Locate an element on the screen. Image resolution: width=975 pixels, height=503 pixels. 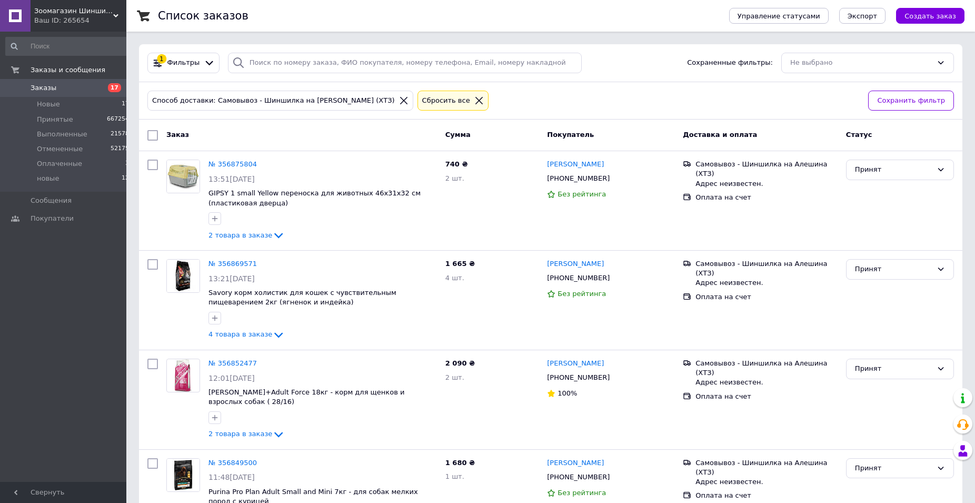
a: 2 товара в заказе is located at coordinates (246, 235).